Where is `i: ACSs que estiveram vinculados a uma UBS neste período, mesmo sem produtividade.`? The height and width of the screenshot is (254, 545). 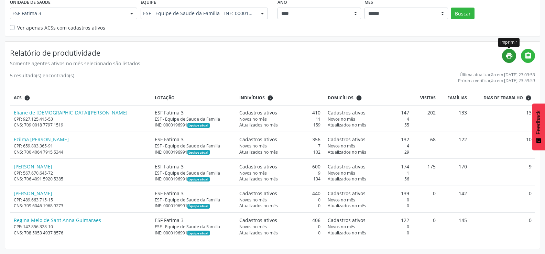
i: ACSs que estiveram vinculados a uma UBS neste período, mesmo sem produtividade. is located at coordinates (27, 98).